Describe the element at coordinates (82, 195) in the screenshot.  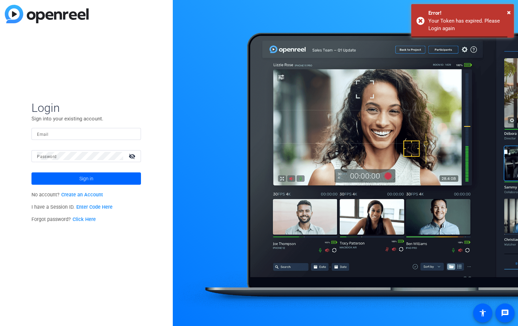
I see `a: Create an Account` at that location.